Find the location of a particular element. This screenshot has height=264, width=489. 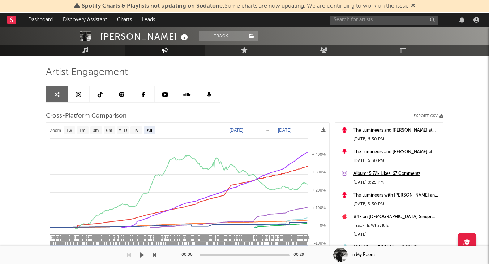

button: Export CSV is located at coordinates (428, 116).